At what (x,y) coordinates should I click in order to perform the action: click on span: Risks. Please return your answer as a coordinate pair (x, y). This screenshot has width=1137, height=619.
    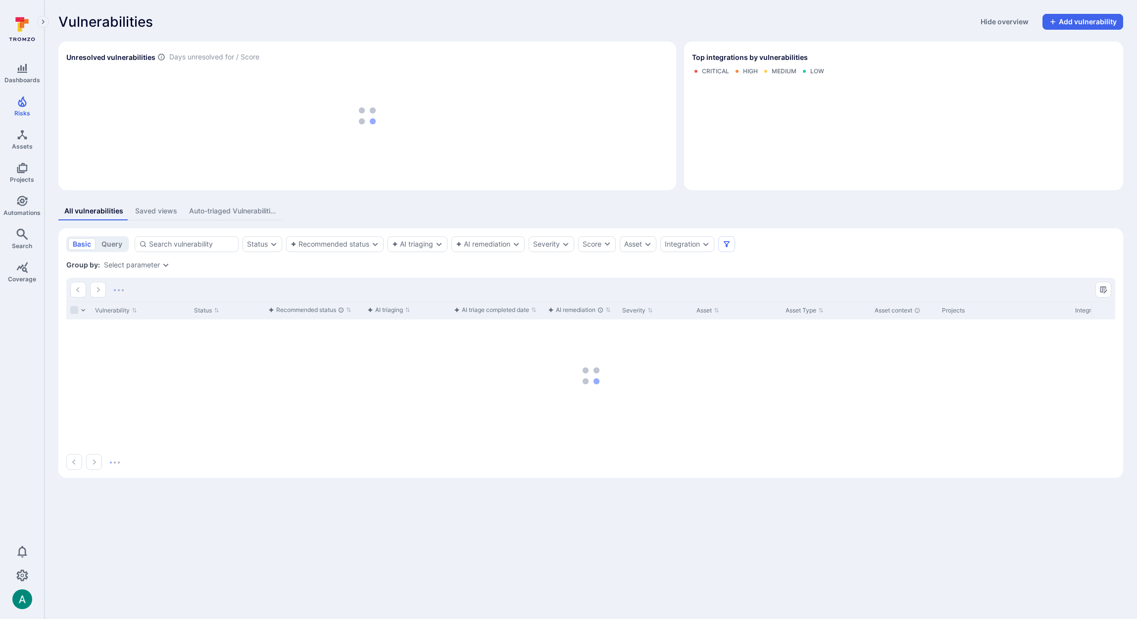
    Looking at the image, I should click on (22, 113).